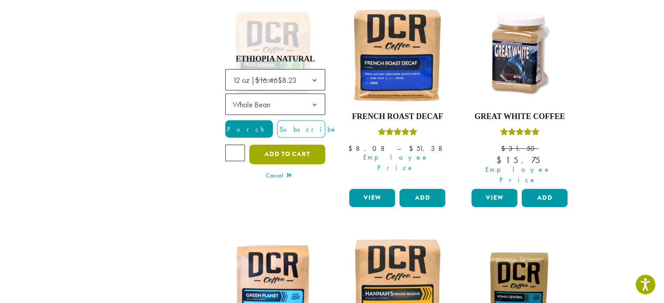 The image size is (664, 303). Describe the element at coordinates (397, 117) in the screenshot. I see `h4: French Roast Decaf` at that location.